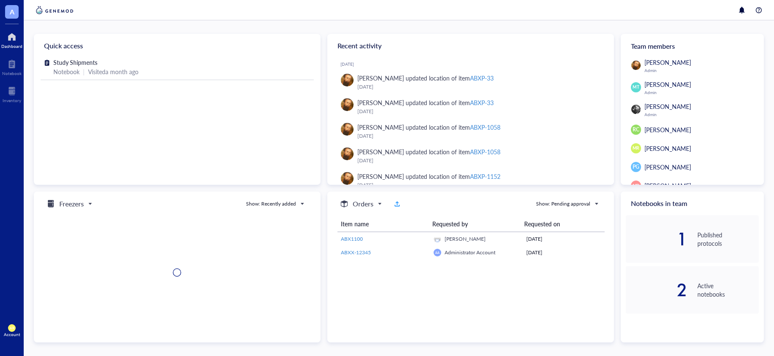 The height and width of the screenshot is (356, 774). What do you see at coordinates (636, 87) in the screenshot?
I see `span: MT` at bounding box center [636, 87].